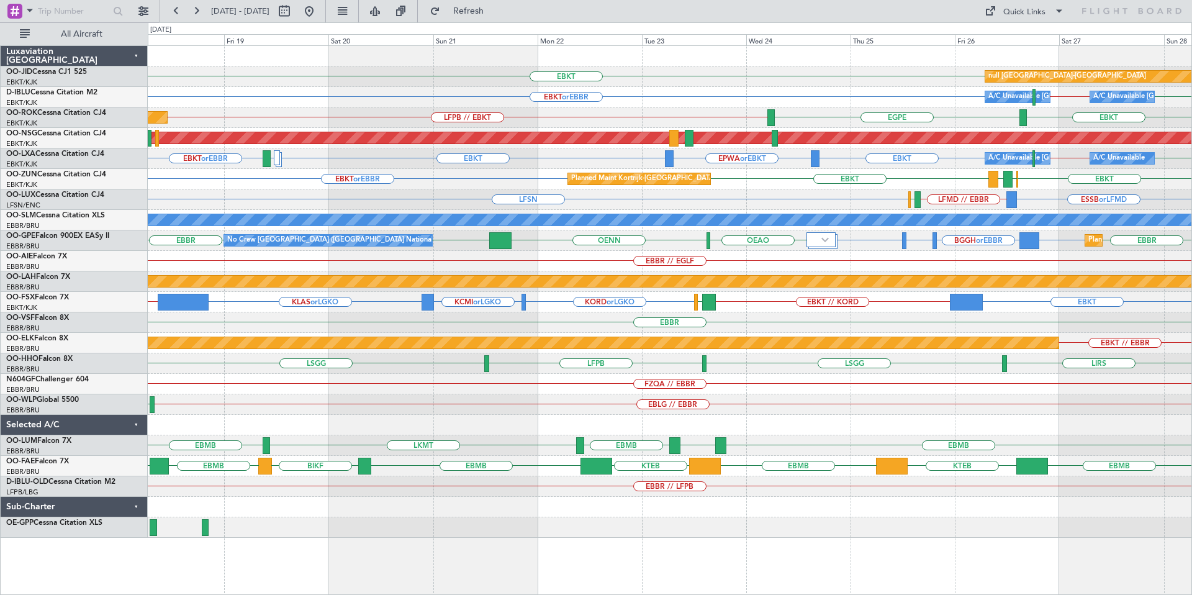 The width and height of the screenshot is (1192, 595). What do you see at coordinates (22, 113) in the screenshot?
I see `span: OO-ROK` at bounding box center [22, 113].